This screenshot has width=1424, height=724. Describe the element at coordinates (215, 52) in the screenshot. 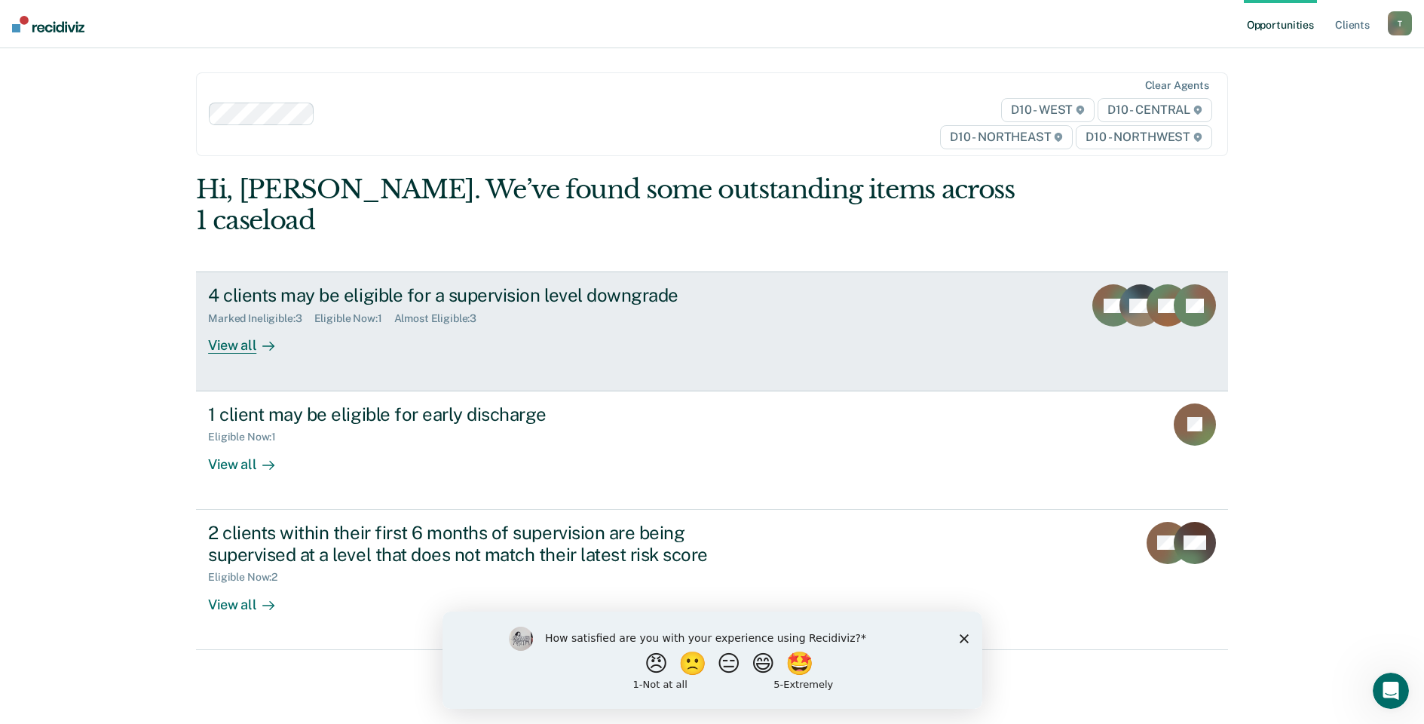

I see `button: 1` at that location.